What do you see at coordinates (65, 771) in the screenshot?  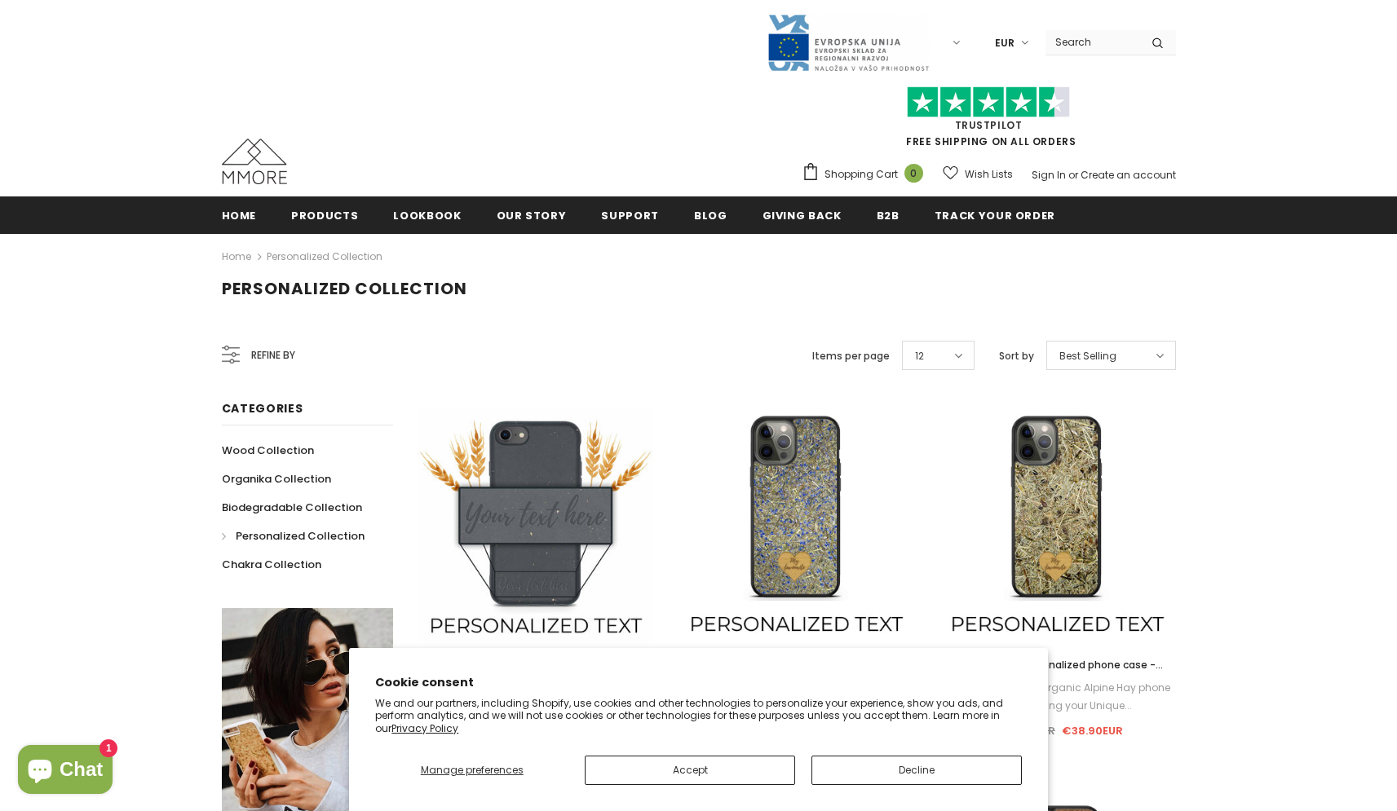 I see `inbox-online-store-chat: Shopify online store chat` at bounding box center [65, 771].